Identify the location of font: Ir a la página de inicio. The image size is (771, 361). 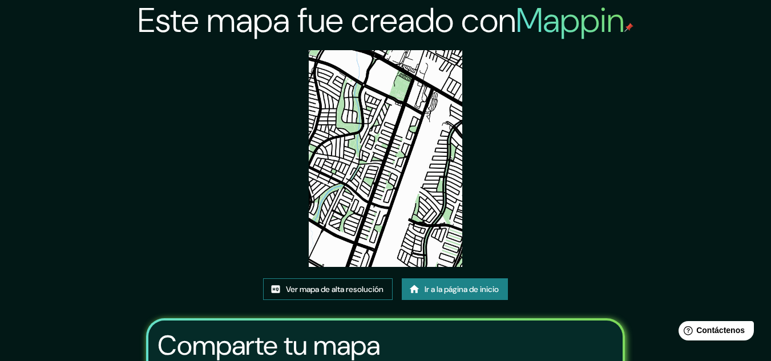
(461, 289).